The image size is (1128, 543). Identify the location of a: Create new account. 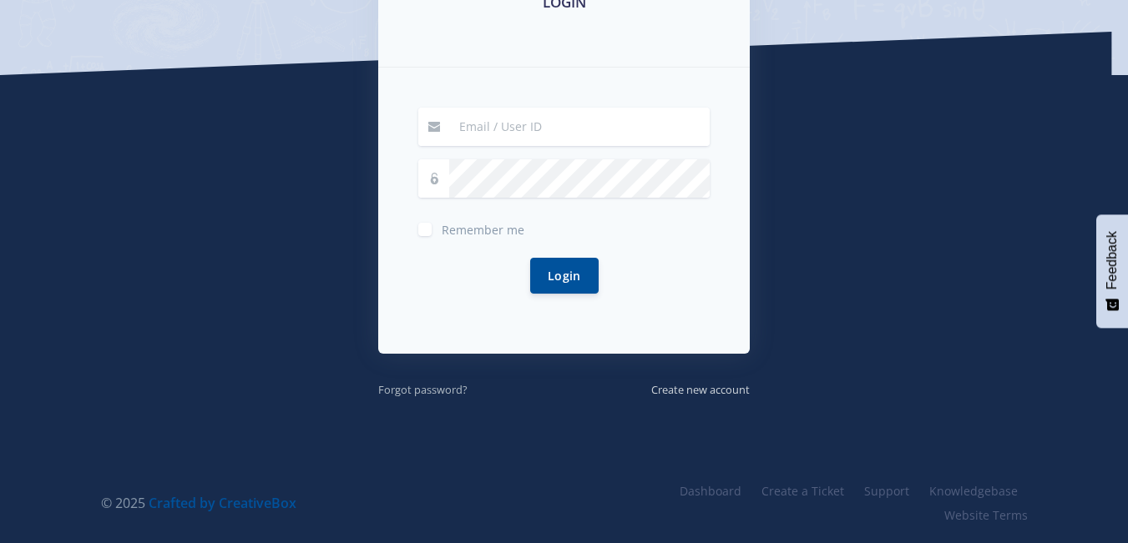
(700, 389).